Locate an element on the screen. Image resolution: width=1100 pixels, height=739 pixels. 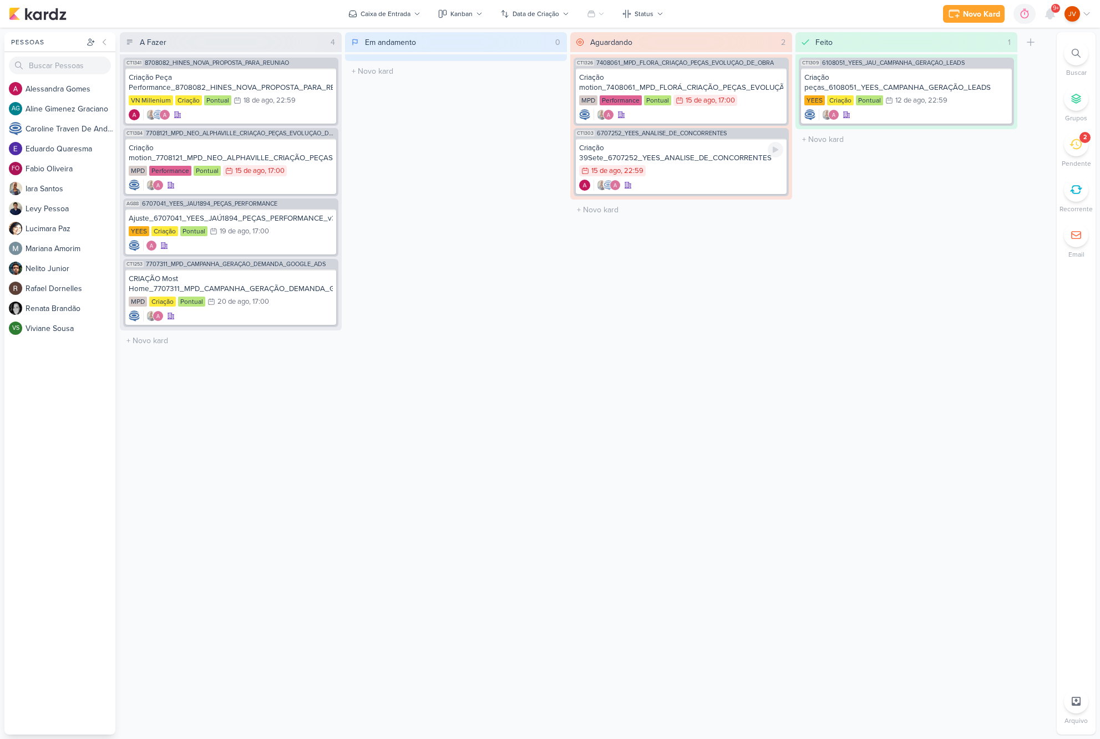
div: 4 is located at coordinates (333, 42).